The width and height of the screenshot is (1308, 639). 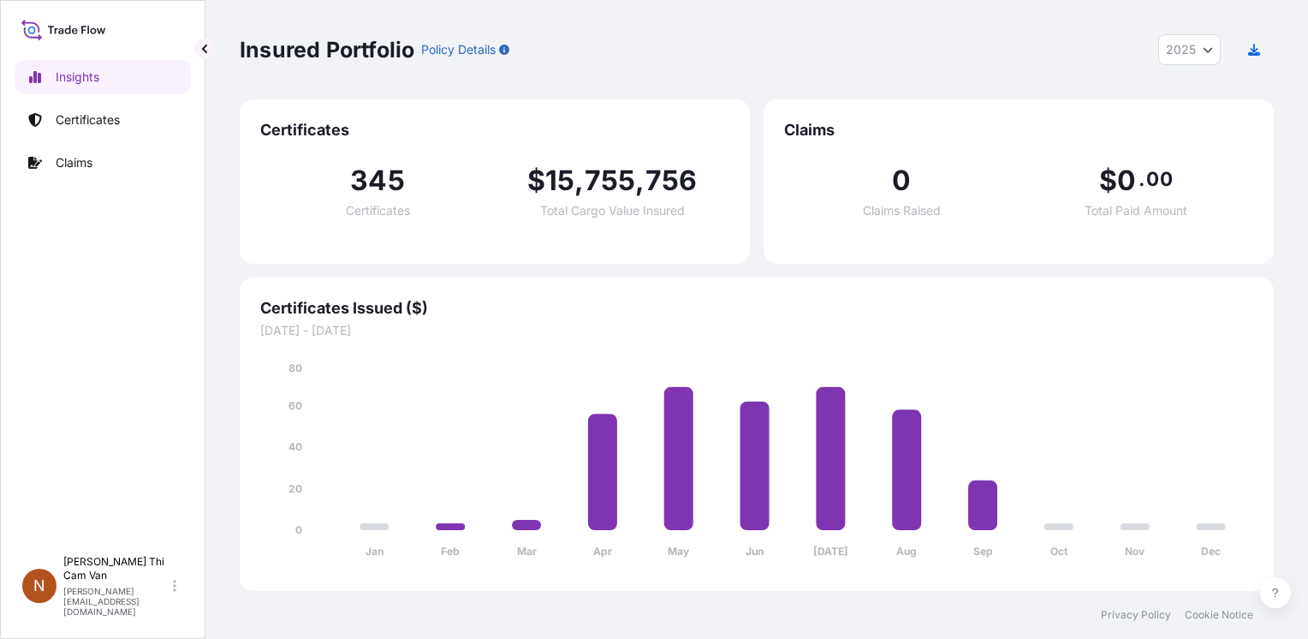 What do you see at coordinates (458, 50) in the screenshot?
I see `p: Policy Details` at bounding box center [458, 50].